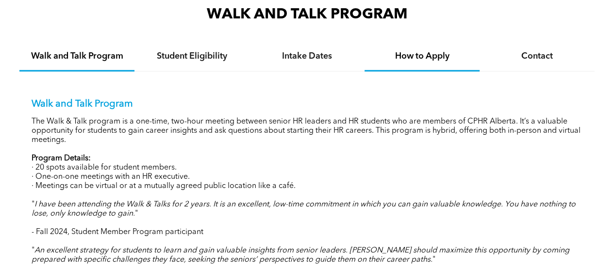 The height and width of the screenshot is (267, 614). Describe the element at coordinates (307, 15) in the screenshot. I see `span: WALK AND TALK PROGRAM` at that location.